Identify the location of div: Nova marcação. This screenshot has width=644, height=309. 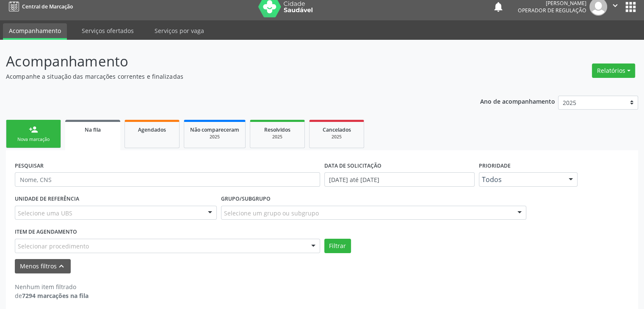
(33, 139).